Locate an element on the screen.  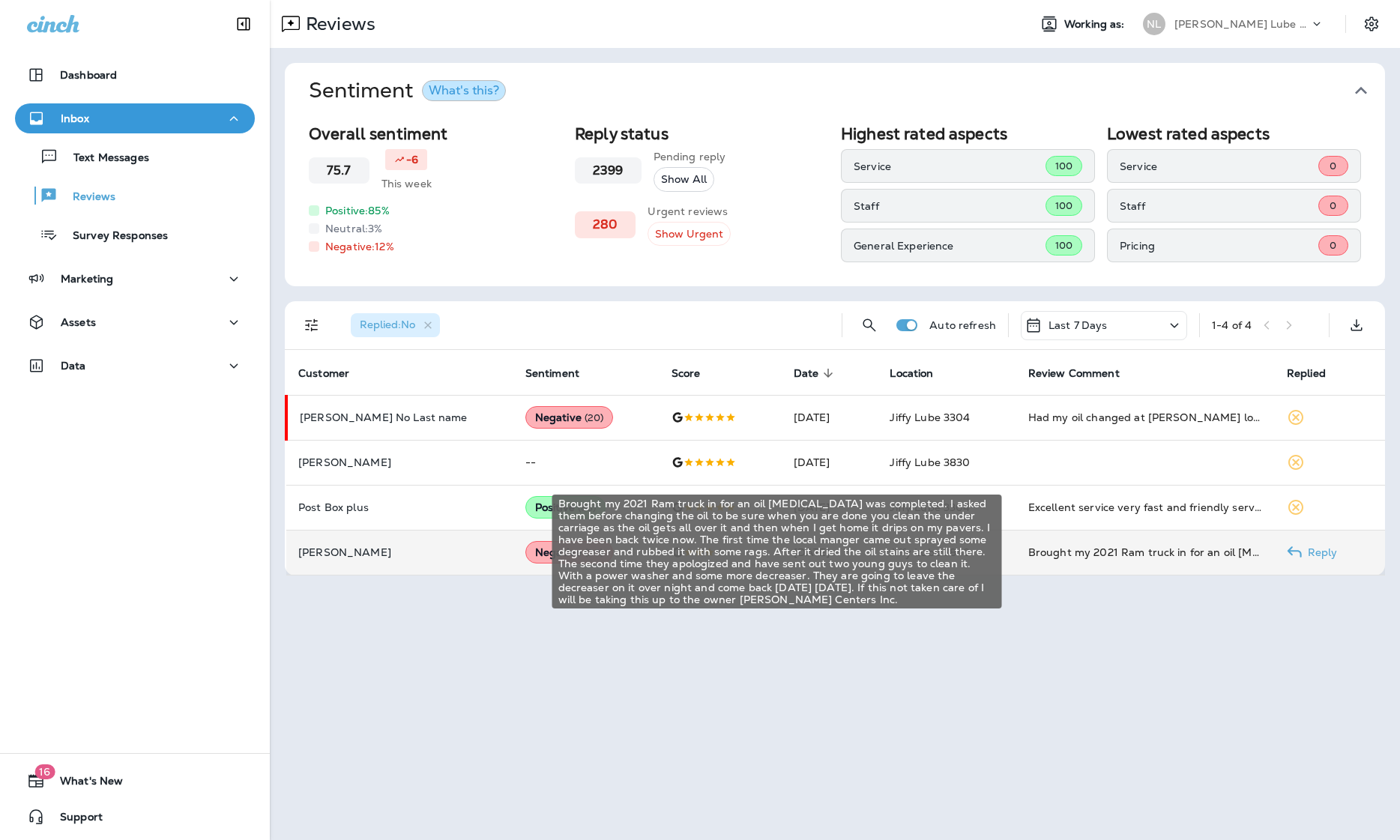
button: Data is located at coordinates (134, 366).